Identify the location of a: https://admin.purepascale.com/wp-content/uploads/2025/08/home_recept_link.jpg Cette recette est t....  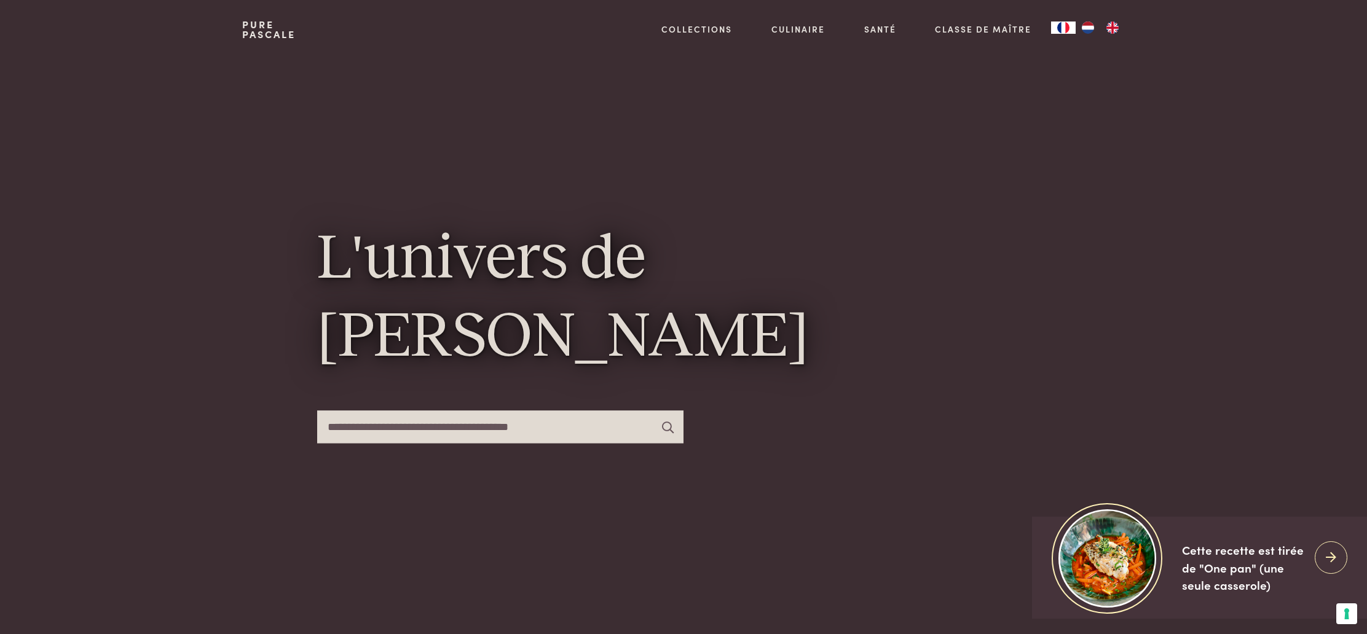
(1199, 568).